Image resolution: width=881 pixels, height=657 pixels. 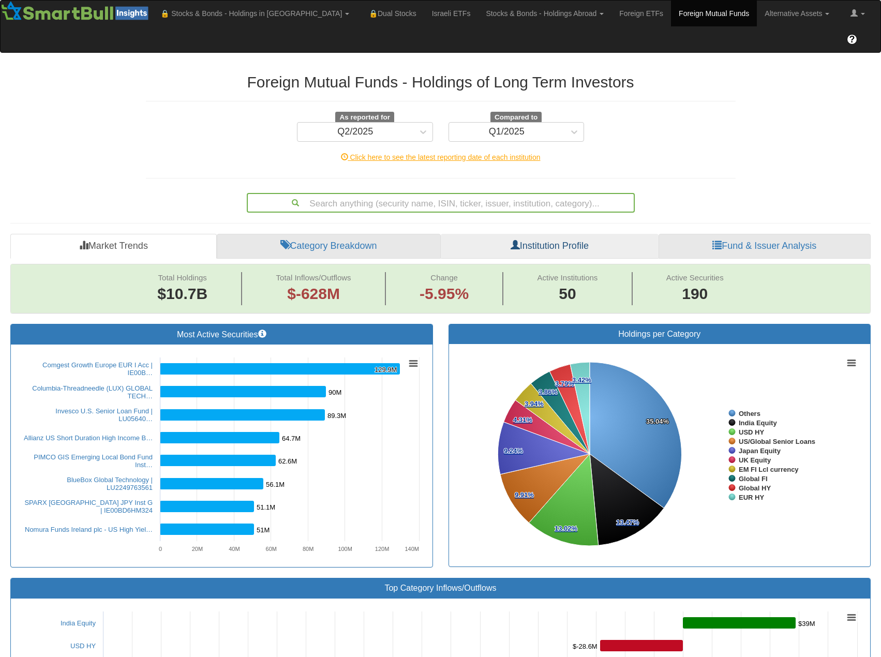 What do you see at coordinates (308, 549) in the screenshot?
I see `text: 80M` at bounding box center [308, 549].